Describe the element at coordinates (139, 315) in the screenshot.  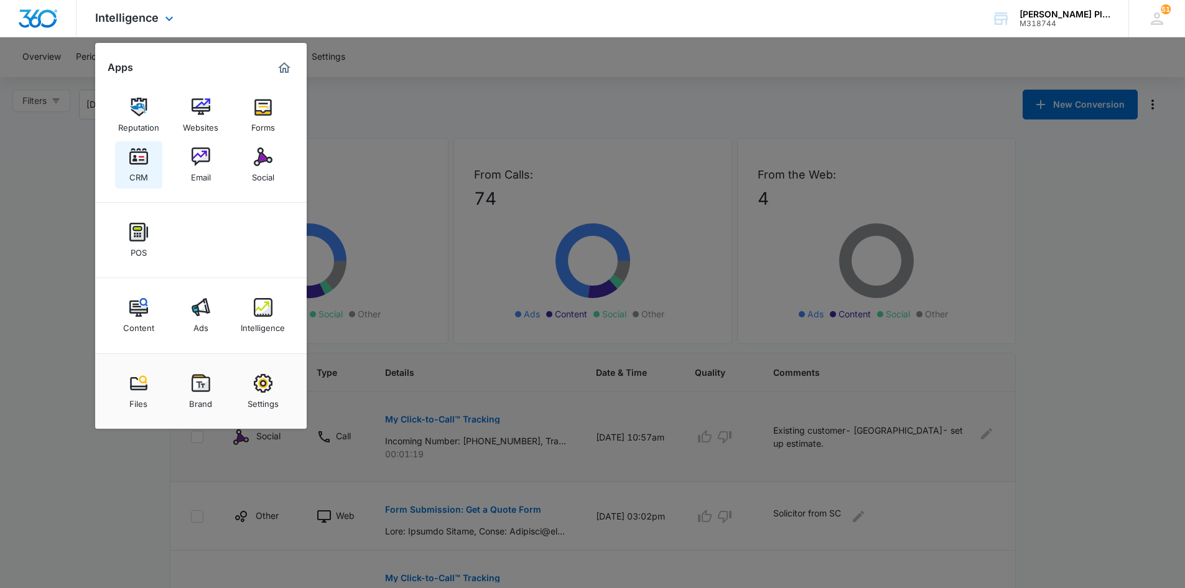
I see `a: Content` at that location.